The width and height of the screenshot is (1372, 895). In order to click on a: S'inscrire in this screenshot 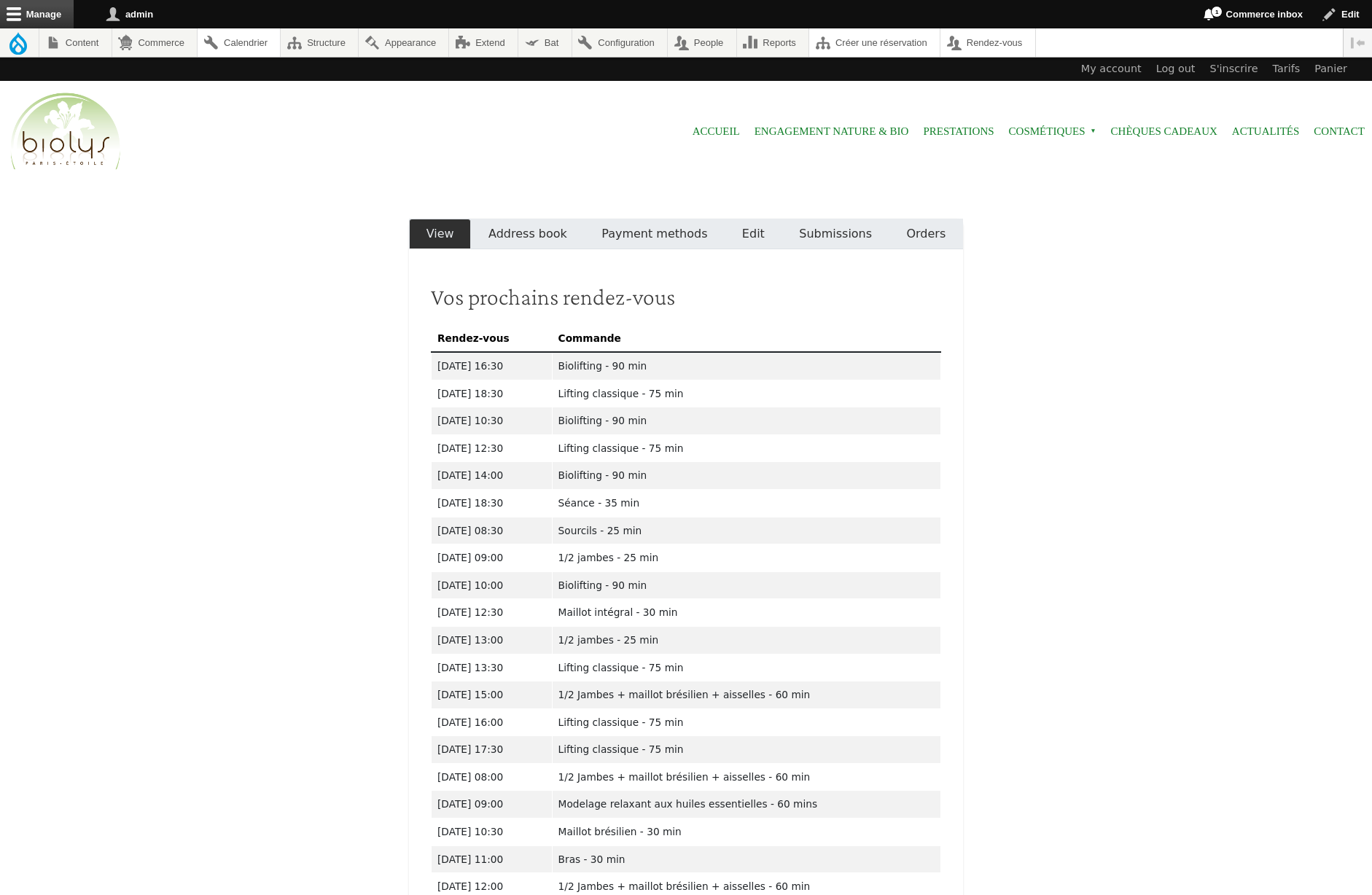, I will do `click(1234, 69)`.